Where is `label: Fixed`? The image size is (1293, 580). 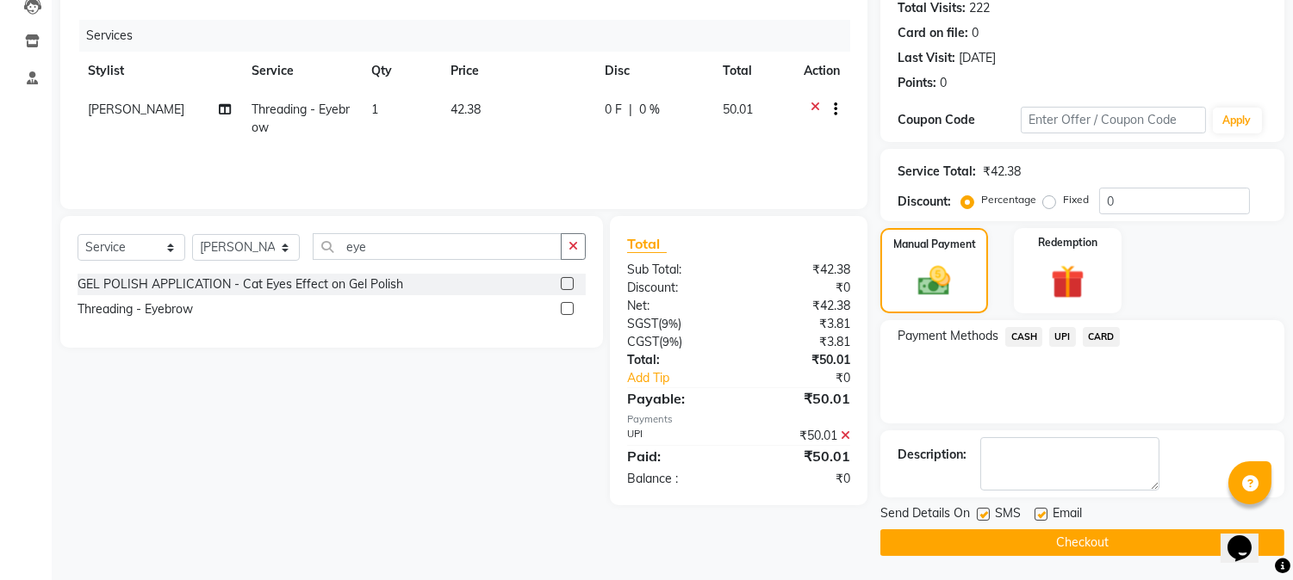 label: Fixed is located at coordinates (1076, 200).